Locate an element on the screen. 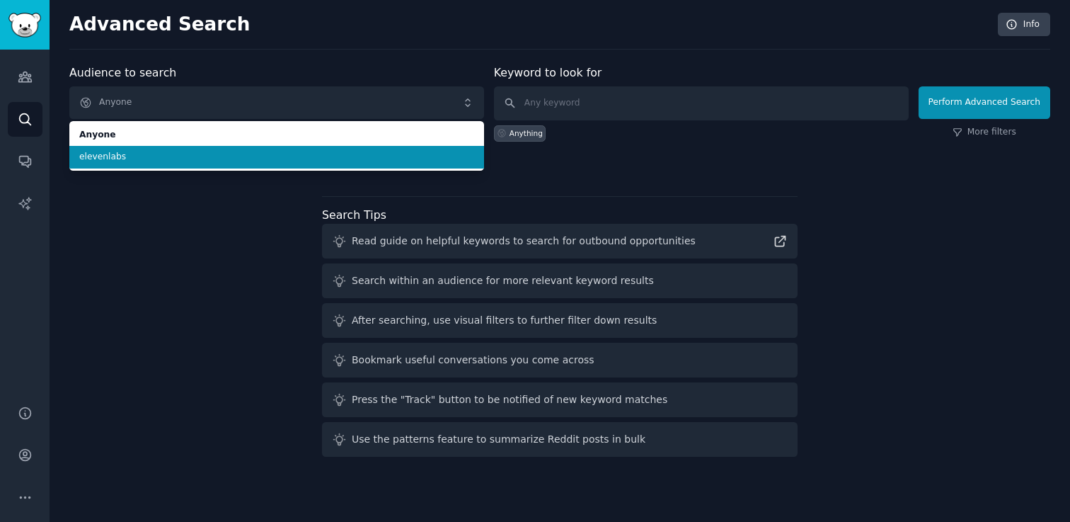 This screenshot has width=1070, height=522. label: Audience to search is located at coordinates (122, 72).